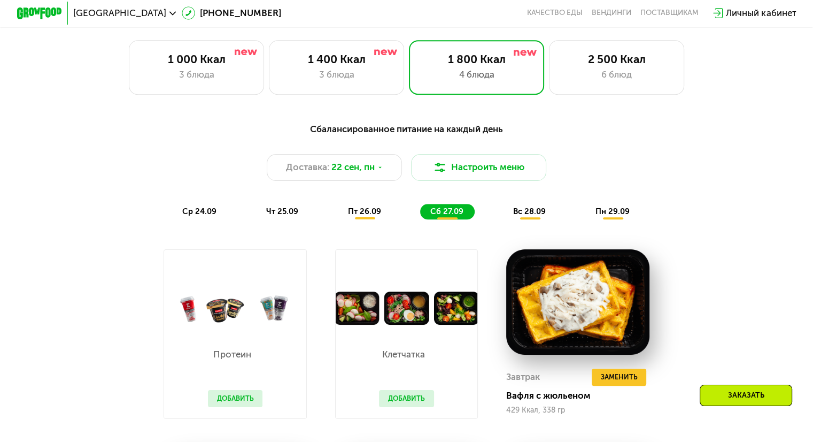 Image resolution: width=813 pixels, height=442 pixels. I want to click on span: вс 28.09, so click(529, 211).